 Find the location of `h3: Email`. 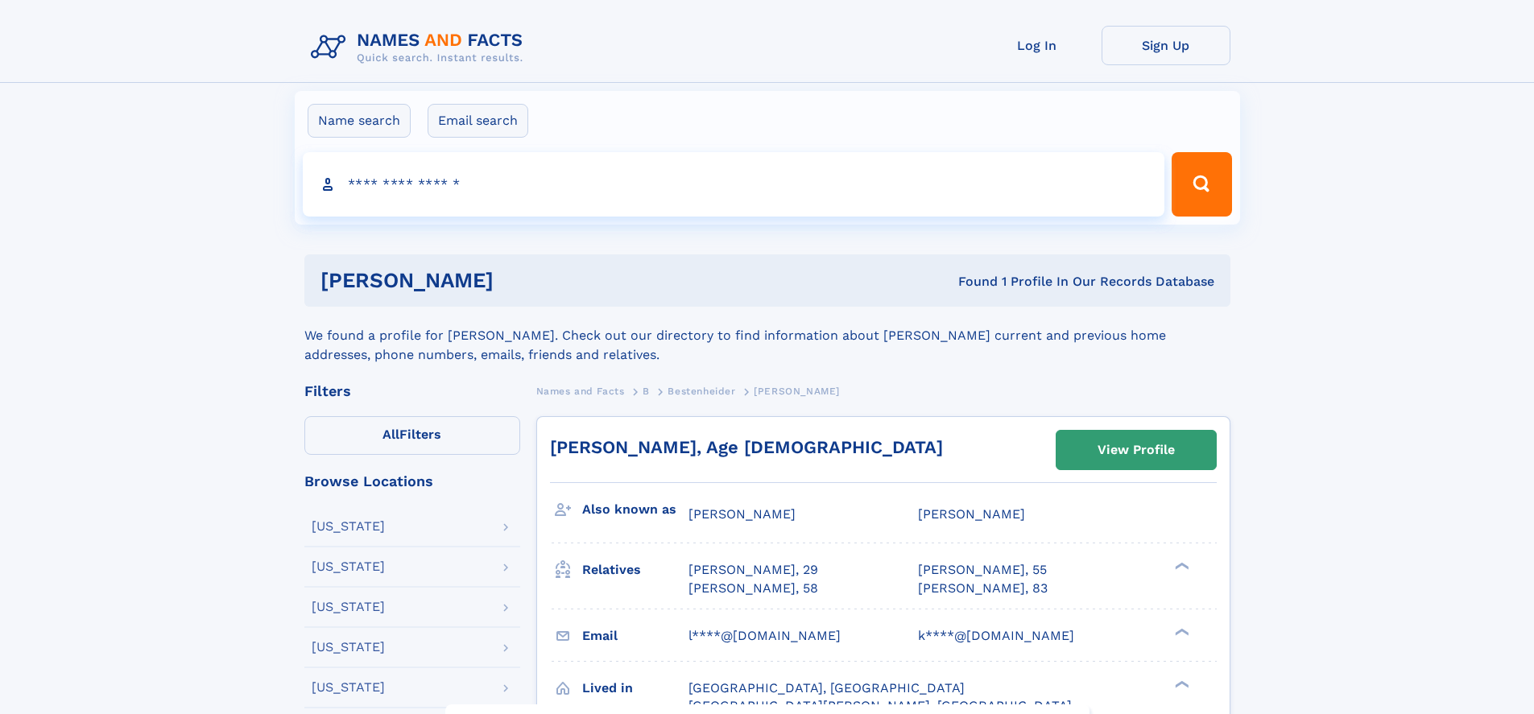

h3: Email is located at coordinates (635, 636).